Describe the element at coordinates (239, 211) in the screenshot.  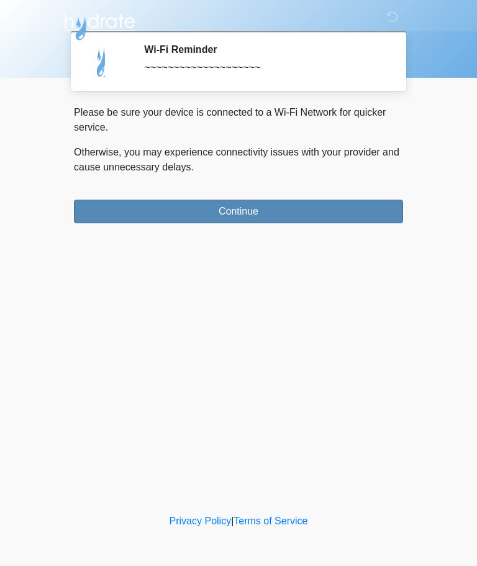
I see `button: Continue` at that location.